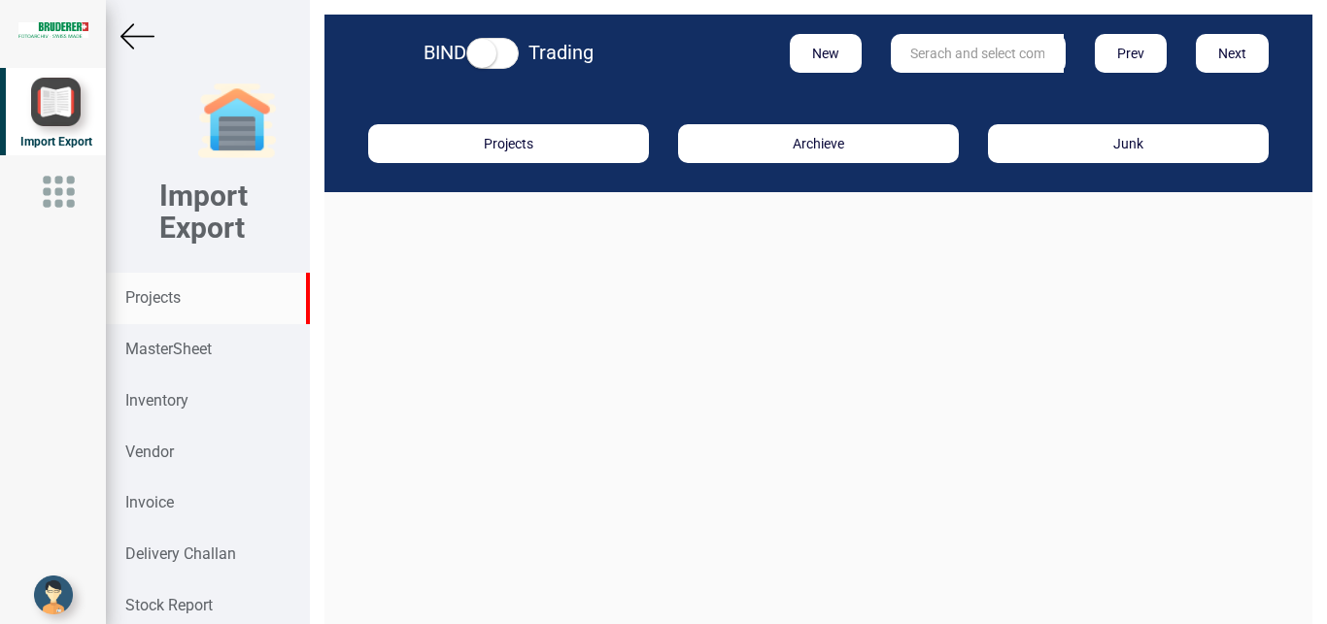  I want to click on b: Import Export, so click(203, 212).